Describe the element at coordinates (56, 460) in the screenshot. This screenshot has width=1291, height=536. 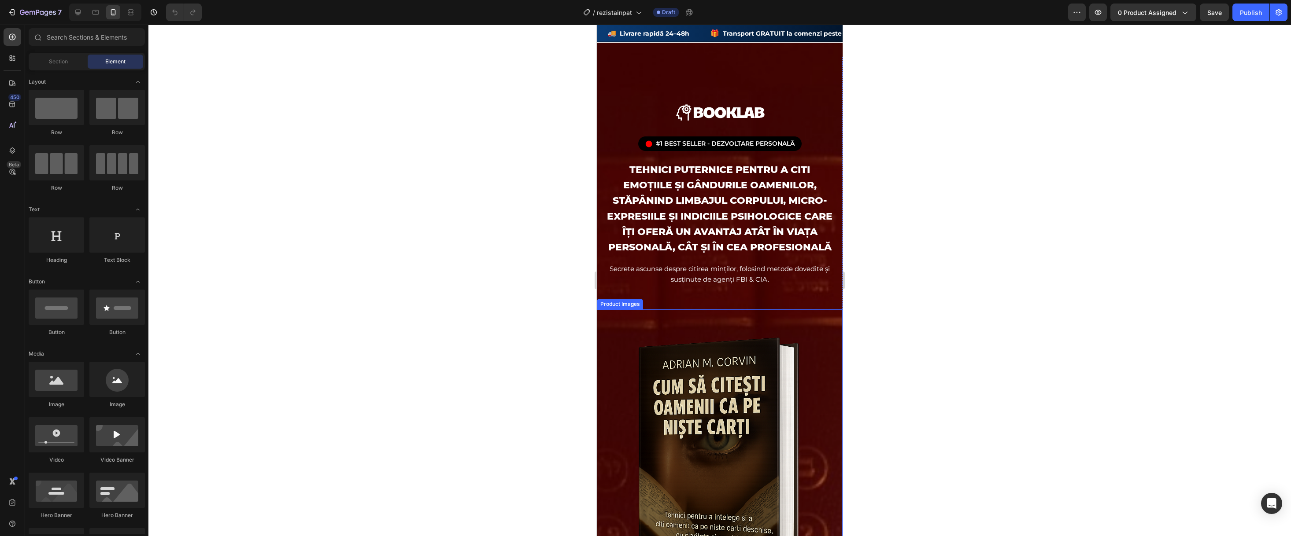
I see `div: Video` at that location.